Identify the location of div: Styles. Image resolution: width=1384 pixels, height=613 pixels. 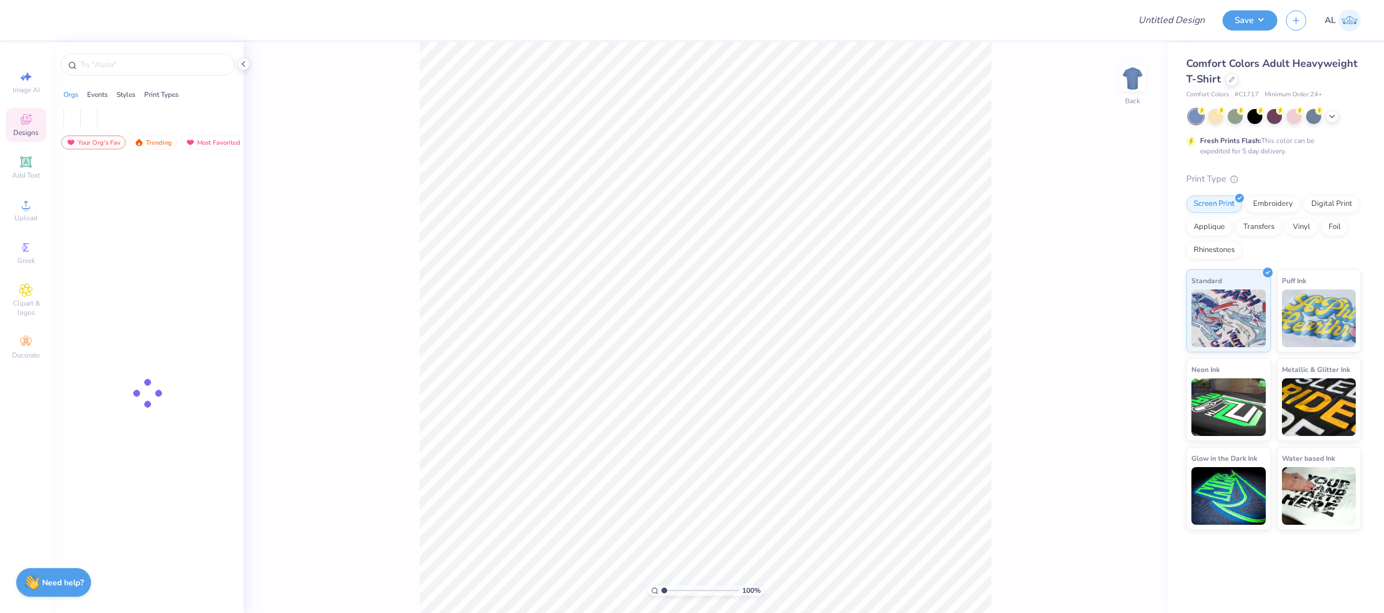
(126, 95).